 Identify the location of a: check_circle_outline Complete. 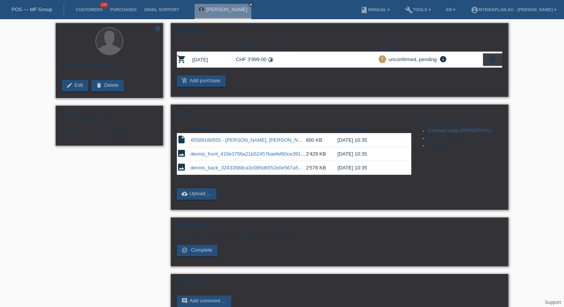
(197, 250).